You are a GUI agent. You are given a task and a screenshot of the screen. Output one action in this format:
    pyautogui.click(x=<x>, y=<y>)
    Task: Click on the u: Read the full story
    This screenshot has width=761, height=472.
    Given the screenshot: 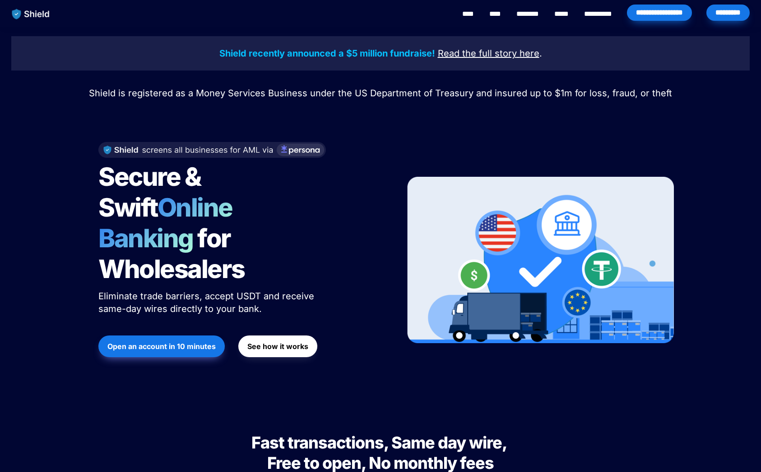 What is the action you would take?
    pyautogui.click(x=477, y=53)
    